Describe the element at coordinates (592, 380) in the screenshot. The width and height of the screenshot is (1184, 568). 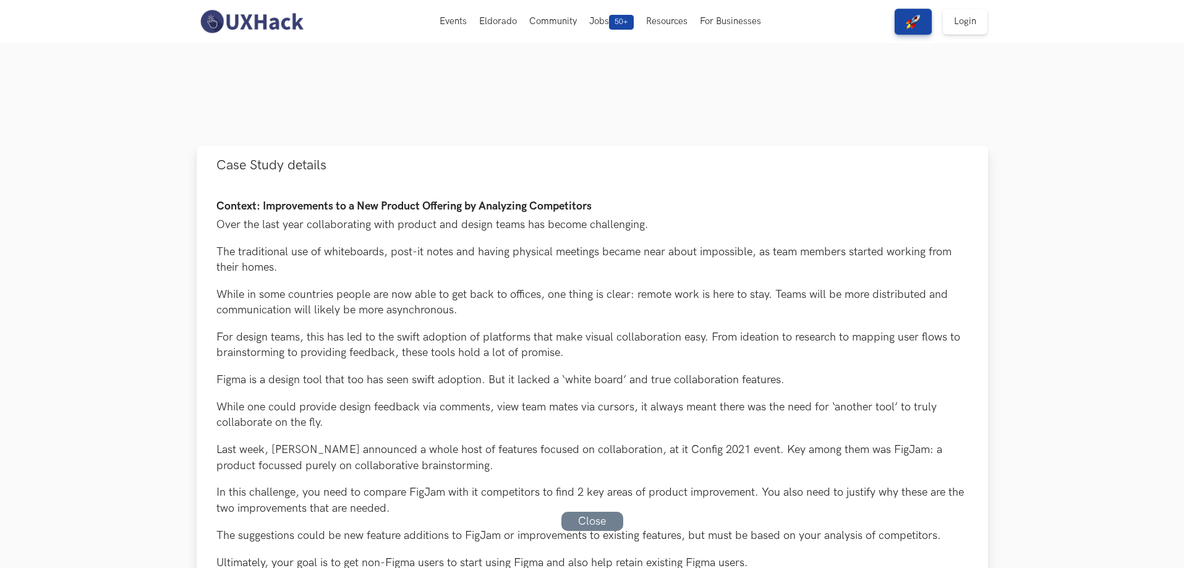
I see `p: Figma is a design tool that too has seen swift adoption. But it lacked a ‘white board’ and true c...` at that location.